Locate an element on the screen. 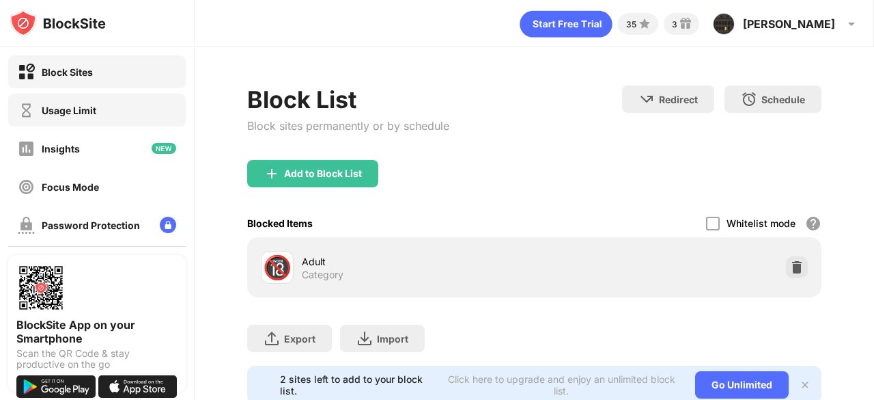  img: download-on-the-app-store.svg is located at coordinates (138, 386).